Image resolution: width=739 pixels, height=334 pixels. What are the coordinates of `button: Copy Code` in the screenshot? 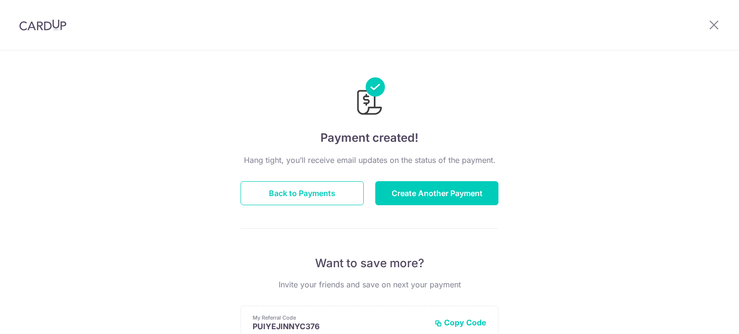 It's located at (460, 323).